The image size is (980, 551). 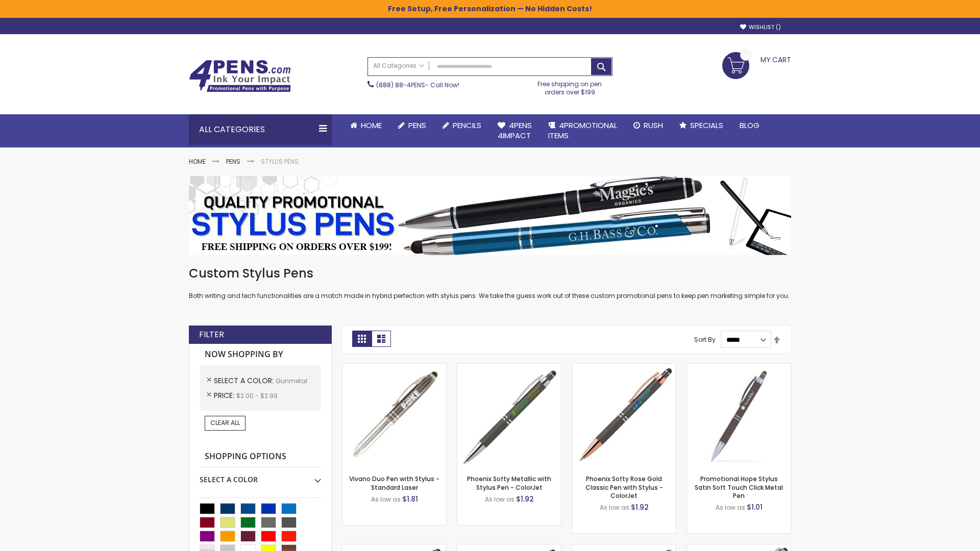 I want to click on span: $1.81, so click(x=410, y=499).